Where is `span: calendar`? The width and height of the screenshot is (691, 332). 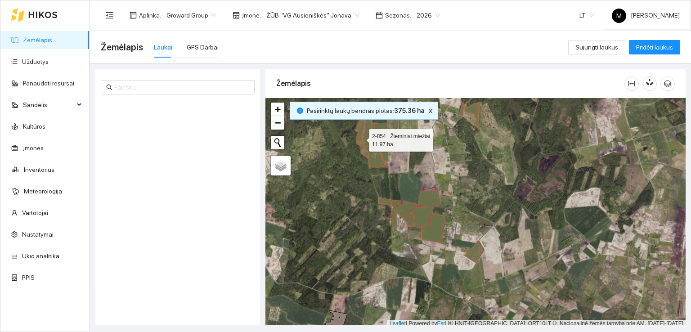
span: calendar is located at coordinates (379, 15).